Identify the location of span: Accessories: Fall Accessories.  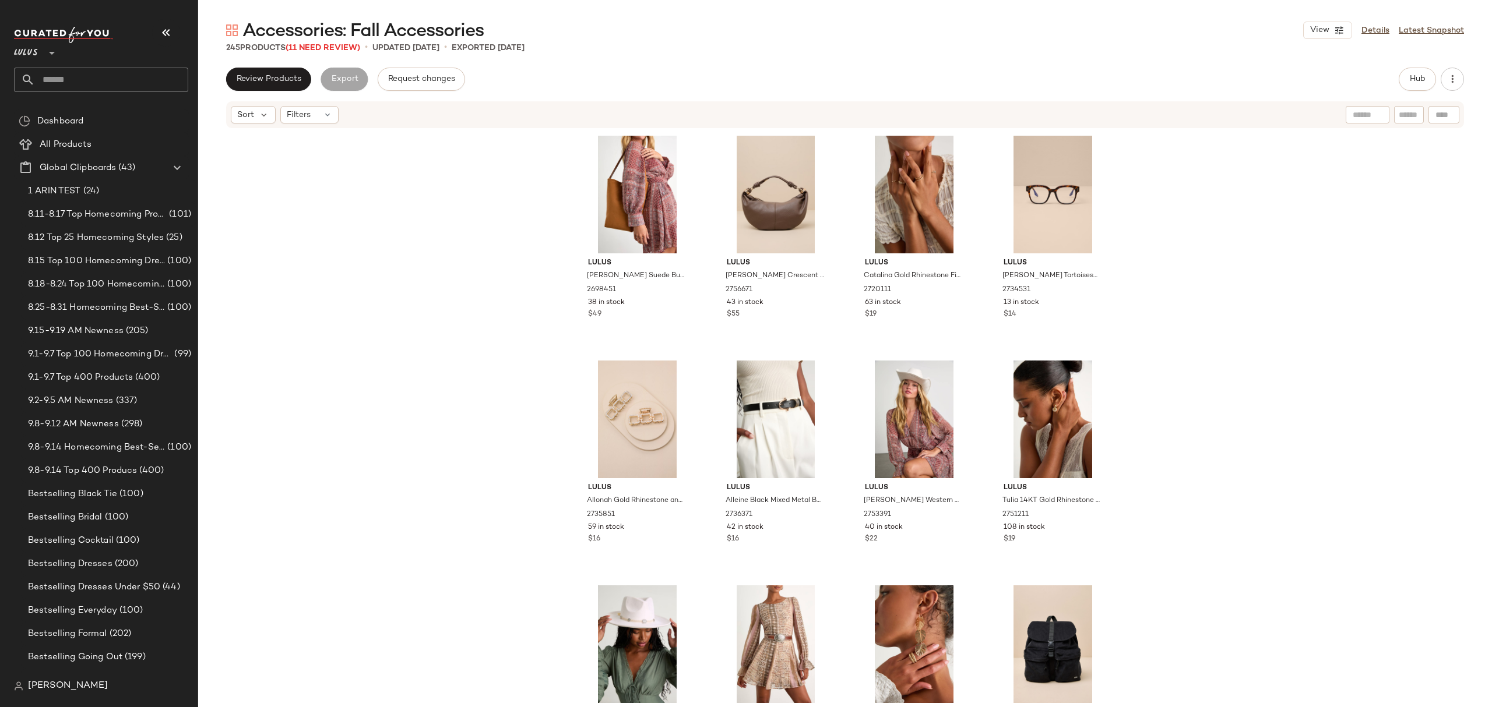
(363, 31).